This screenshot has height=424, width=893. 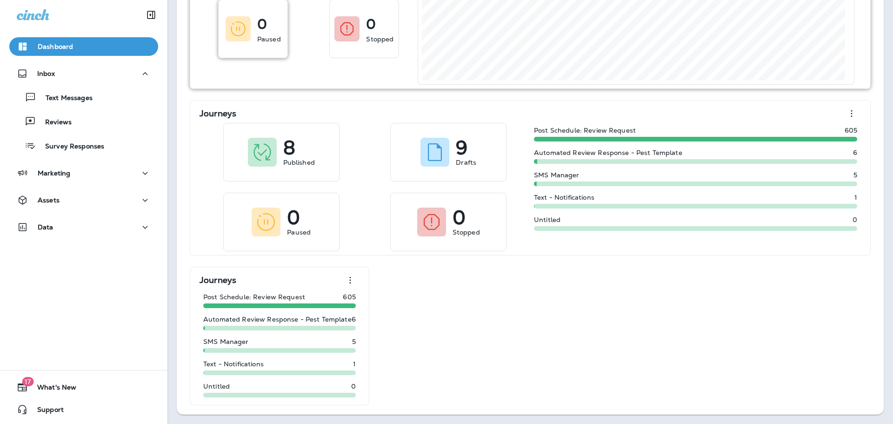 What do you see at coordinates (46, 411) in the screenshot?
I see `span: Support` at bounding box center [46, 411].